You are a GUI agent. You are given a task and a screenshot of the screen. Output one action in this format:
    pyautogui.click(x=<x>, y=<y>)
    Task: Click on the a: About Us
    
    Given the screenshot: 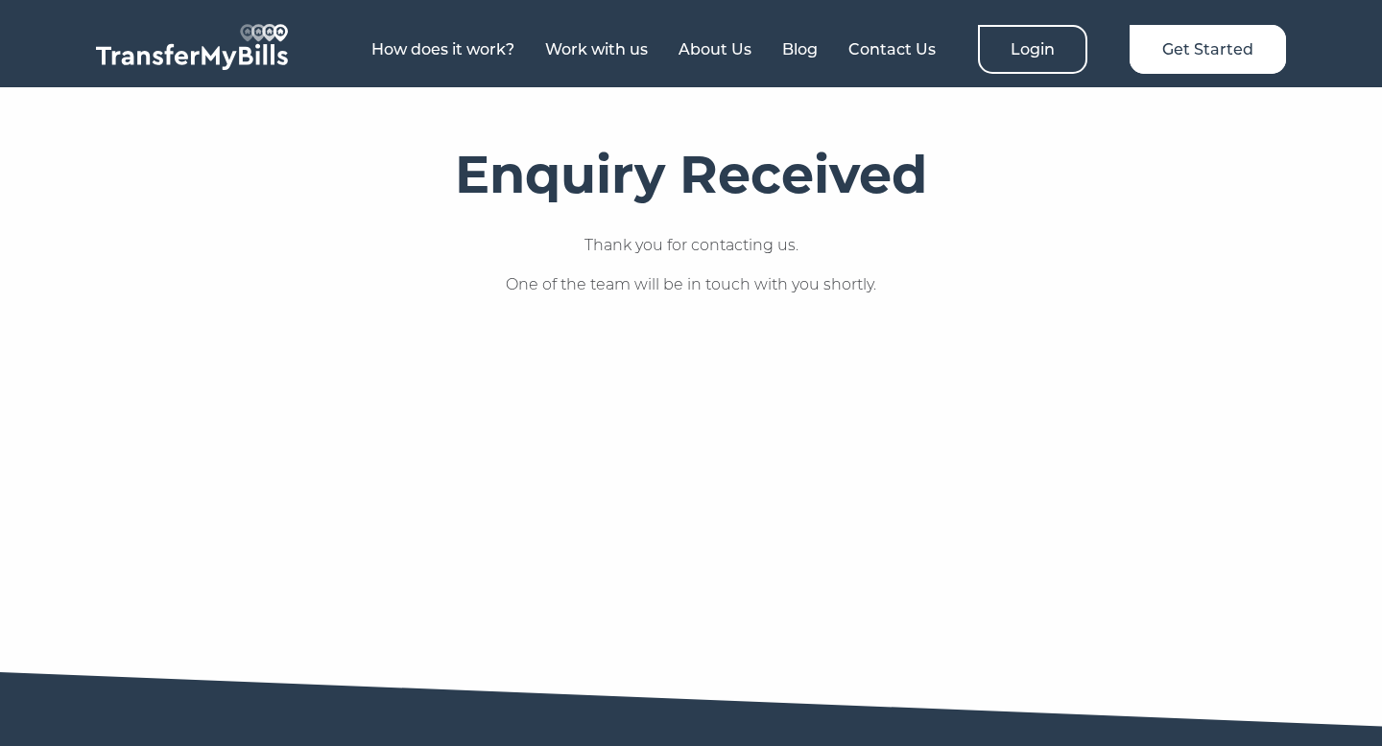 What is the action you would take?
    pyautogui.click(x=715, y=49)
    